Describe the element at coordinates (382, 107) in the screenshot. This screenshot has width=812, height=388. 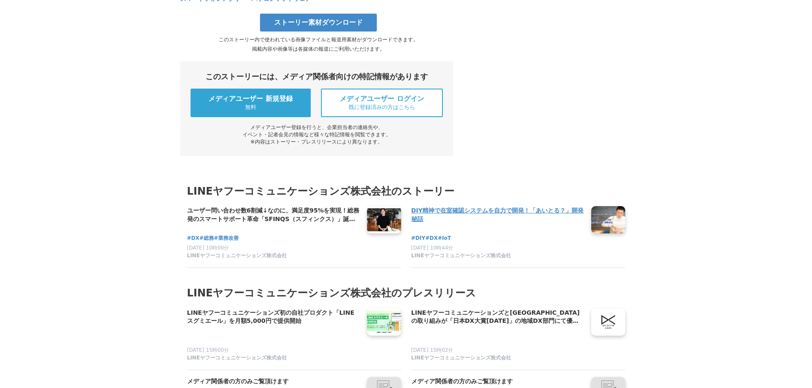
I see `span: 既に登録済みの方はこちら` at that location.